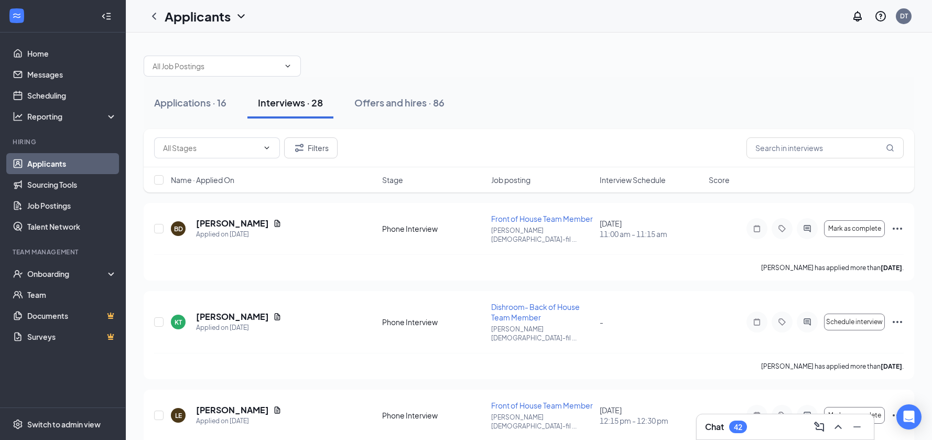 The width and height of the screenshot is (932, 440). I want to click on div: Onboarding, so click(68, 274).